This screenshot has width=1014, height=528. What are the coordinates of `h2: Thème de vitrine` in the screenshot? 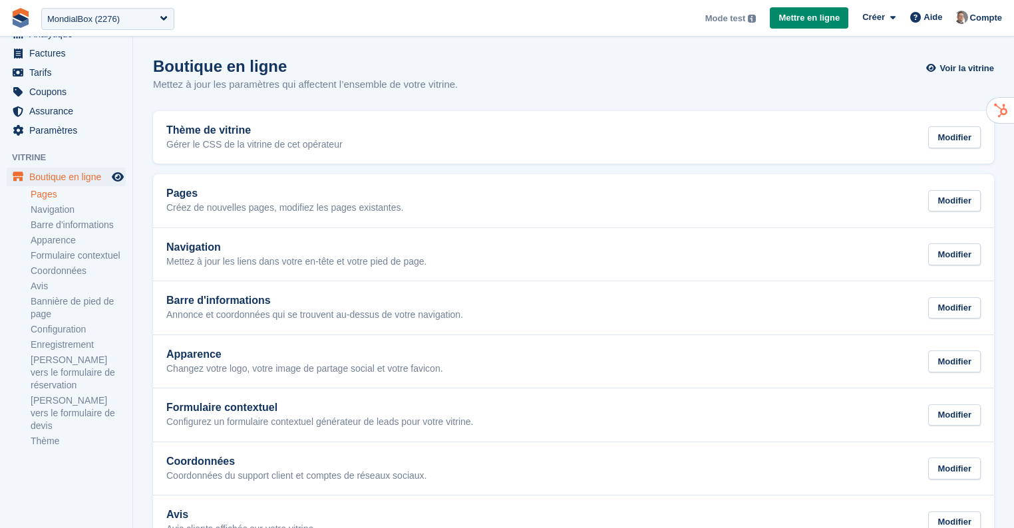 It's located at (254, 130).